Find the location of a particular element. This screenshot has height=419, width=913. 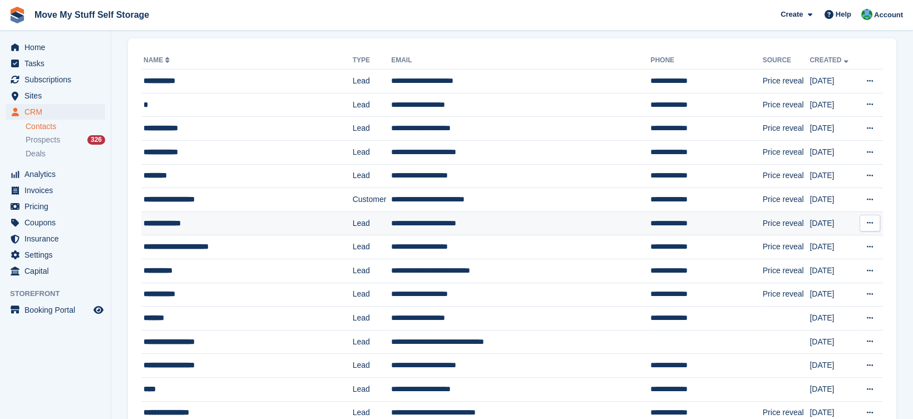

span: Create is located at coordinates (792, 14).